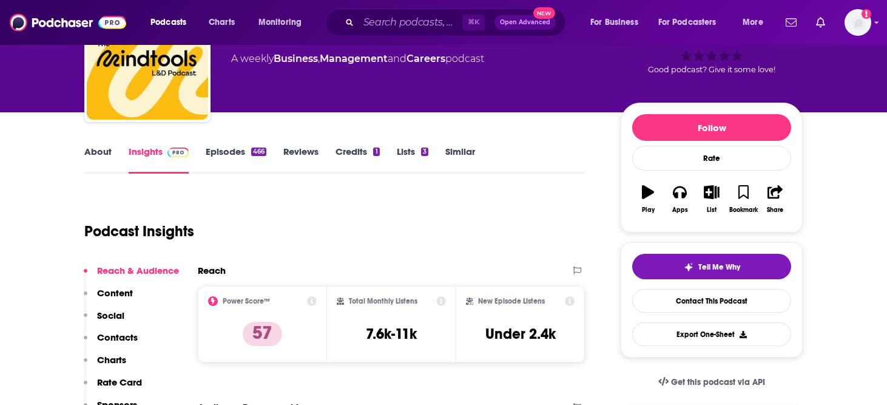 This screenshot has height=405, width=887. What do you see at coordinates (397, 58) in the screenshot?
I see `span: and` at bounding box center [397, 58].